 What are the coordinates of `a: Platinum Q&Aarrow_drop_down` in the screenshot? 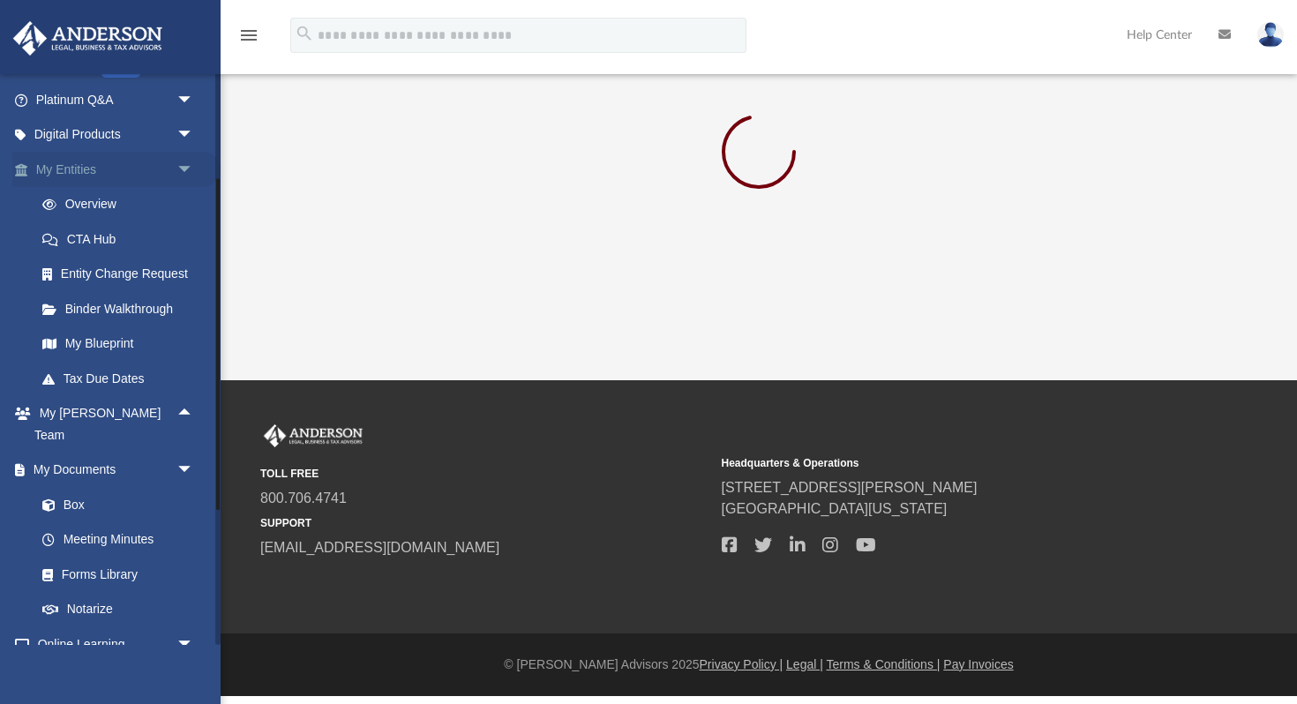 It's located at (116, 100).